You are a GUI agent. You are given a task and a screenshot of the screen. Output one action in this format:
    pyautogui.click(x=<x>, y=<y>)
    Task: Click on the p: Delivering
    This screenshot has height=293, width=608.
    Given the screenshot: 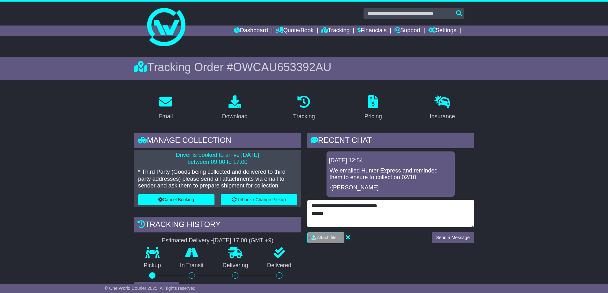 What is the action you would take?
    pyautogui.click(x=236, y=266)
    